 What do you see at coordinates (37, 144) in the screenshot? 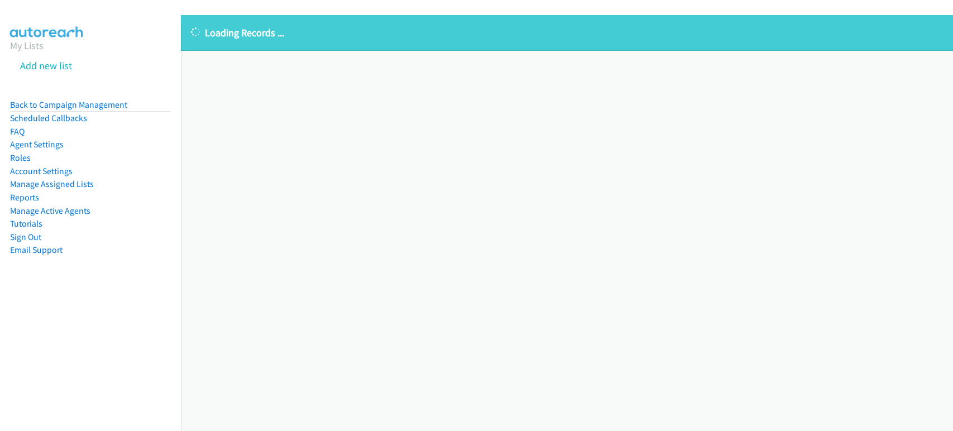
I see `a: Agent Settings` at bounding box center [37, 144].